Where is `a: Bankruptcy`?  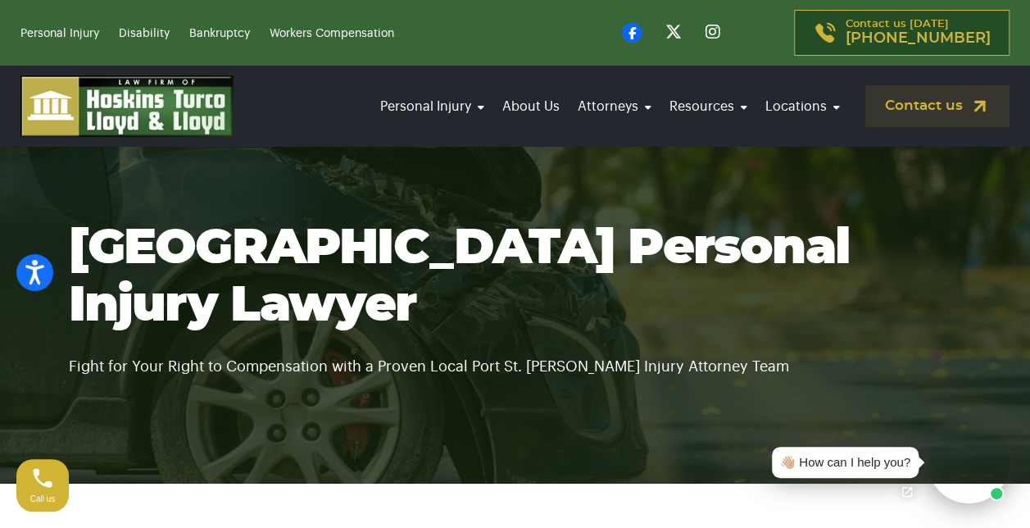
a: Bankruptcy is located at coordinates (220, 34).